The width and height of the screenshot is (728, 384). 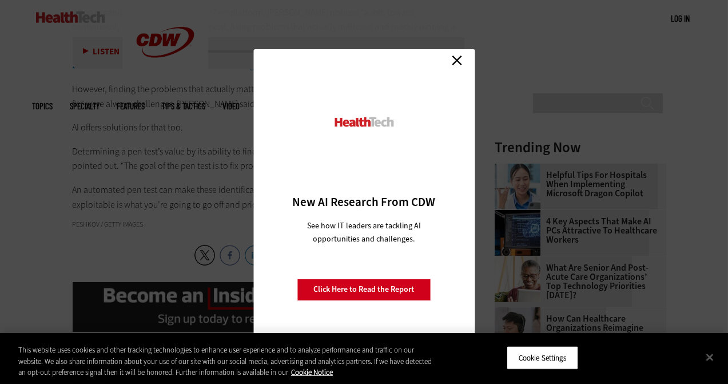 What do you see at coordinates (364, 290) in the screenshot?
I see `a: Click Here to Read the Report` at bounding box center [364, 290].